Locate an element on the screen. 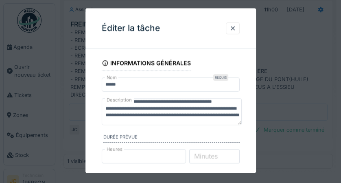 The width and height of the screenshot is (341, 183). label: Description is located at coordinates (119, 100).